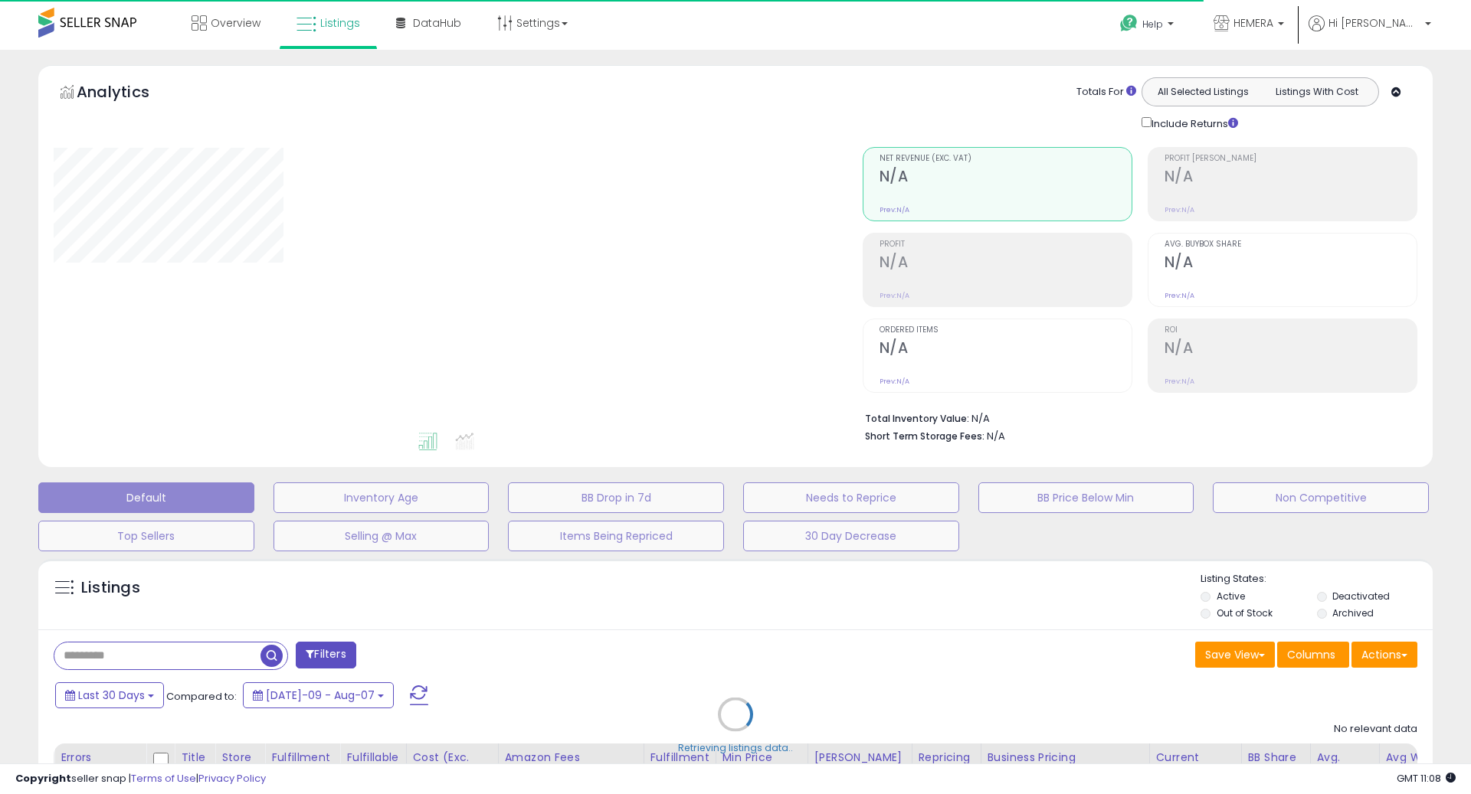 The width and height of the screenshot is (1471, 794). What do you see at coordinates (1005, 244) in the screenshot?
I see `span: Profit` at bounding box center [1005, 244].